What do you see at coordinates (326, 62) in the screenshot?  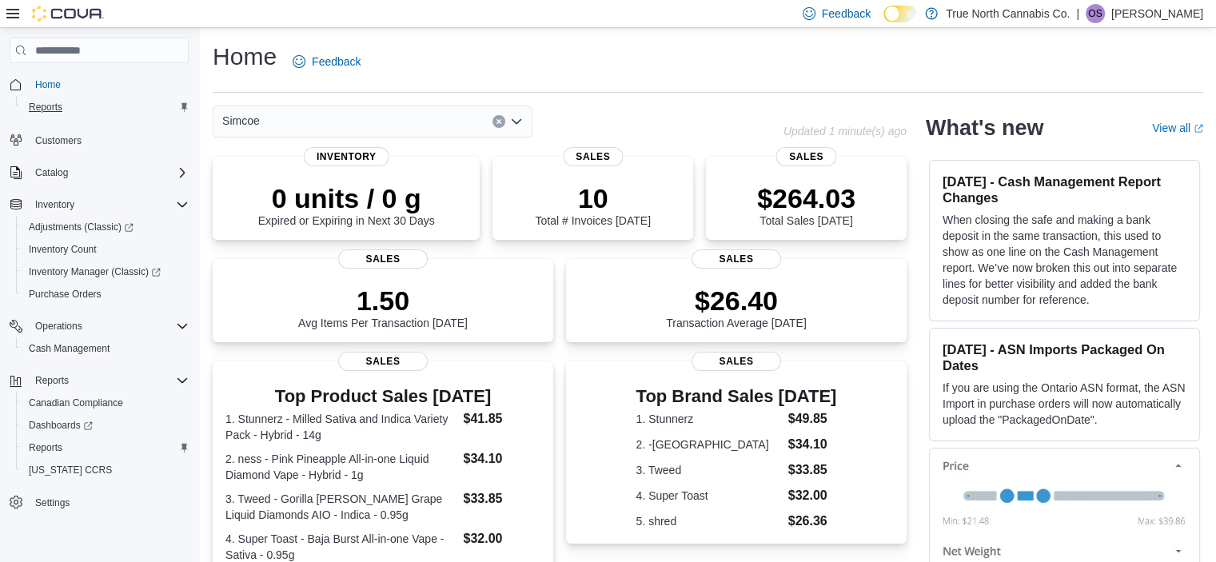 I see `a: Feedback` at bounding box center [326, 62].